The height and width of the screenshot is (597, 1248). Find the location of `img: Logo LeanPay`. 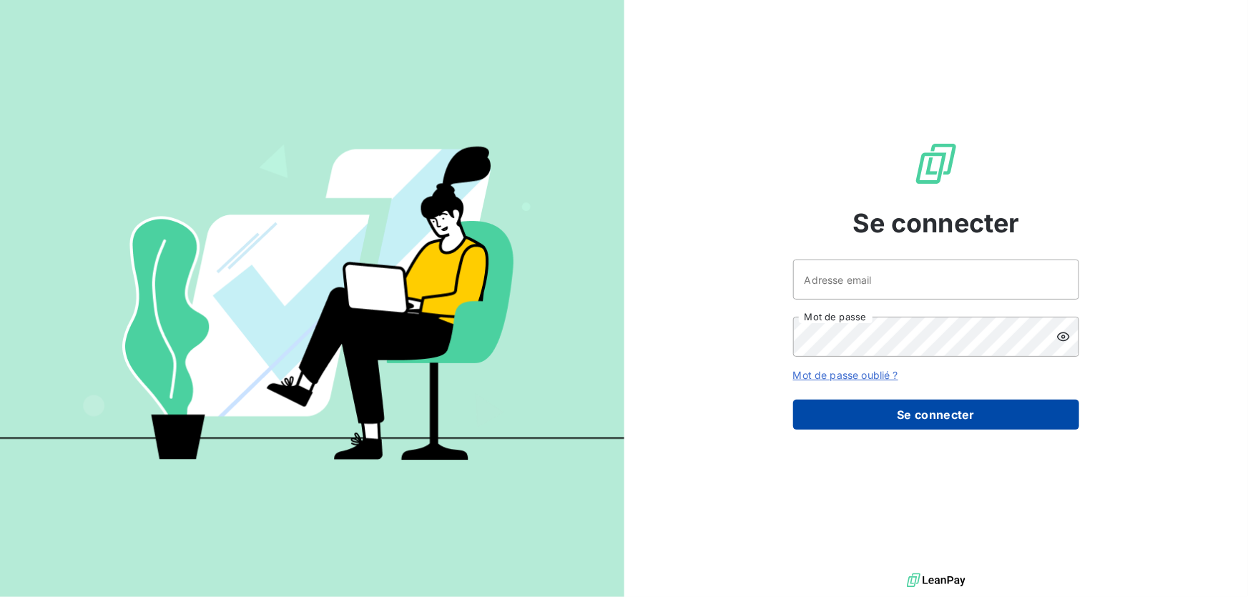

img: Logo LeanPay is located at coordinates (936, 164).